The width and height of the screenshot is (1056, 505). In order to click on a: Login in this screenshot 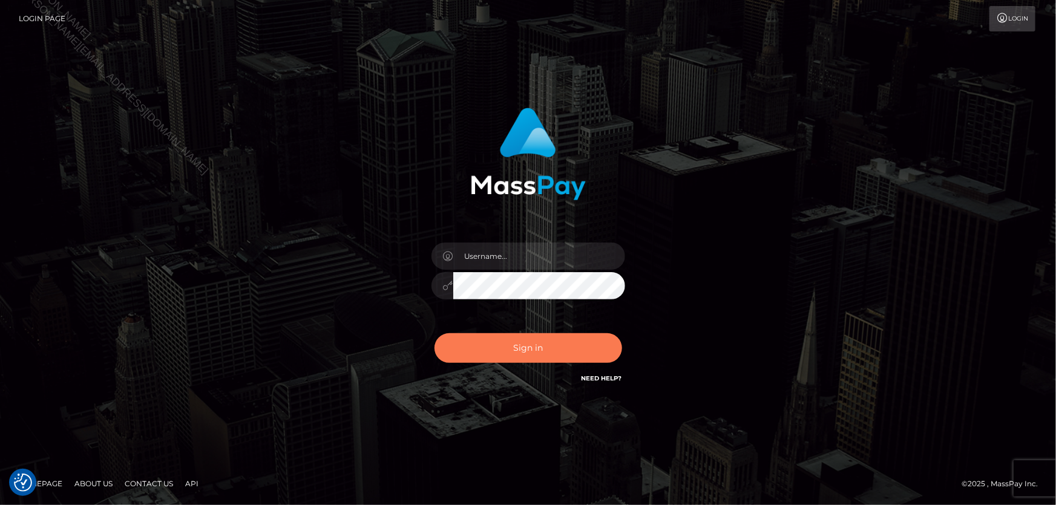, I will do `click(1013, 19)`.